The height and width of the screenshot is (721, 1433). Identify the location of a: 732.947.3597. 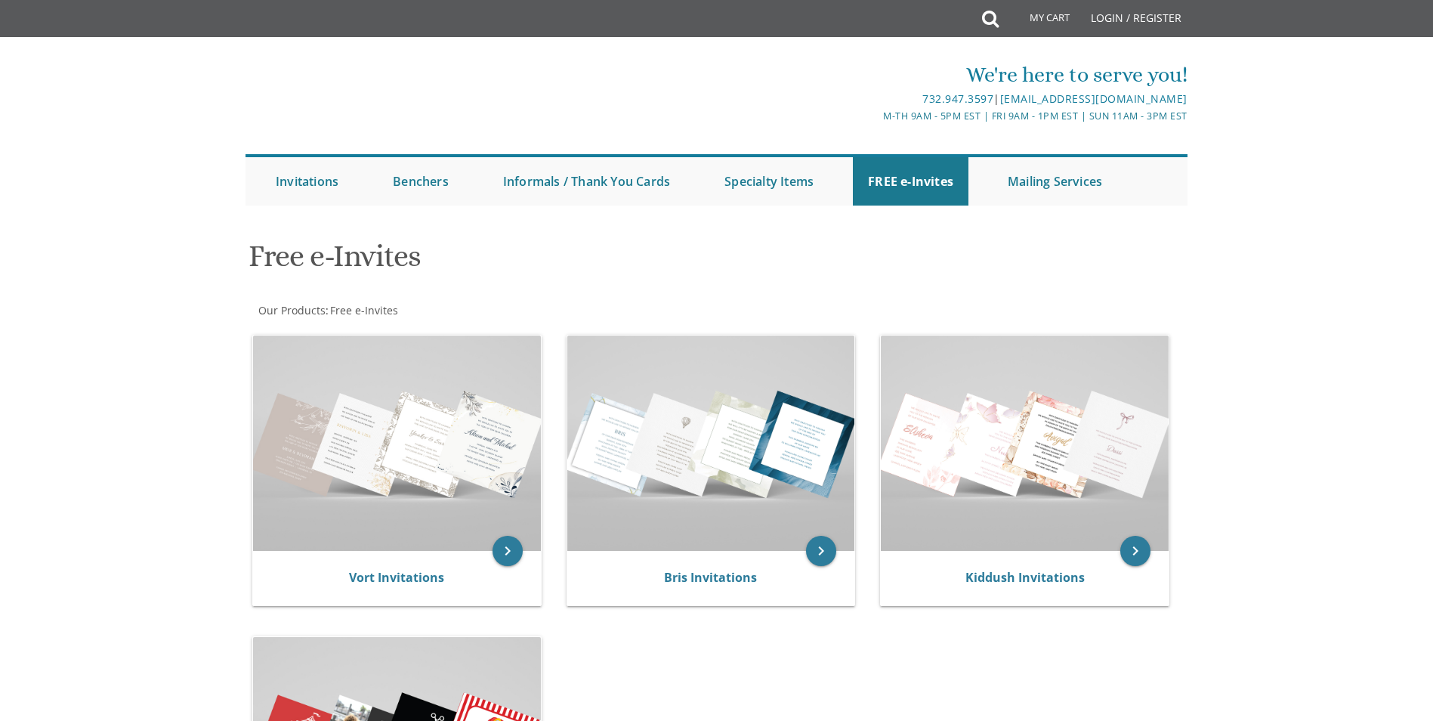
(958, 98).